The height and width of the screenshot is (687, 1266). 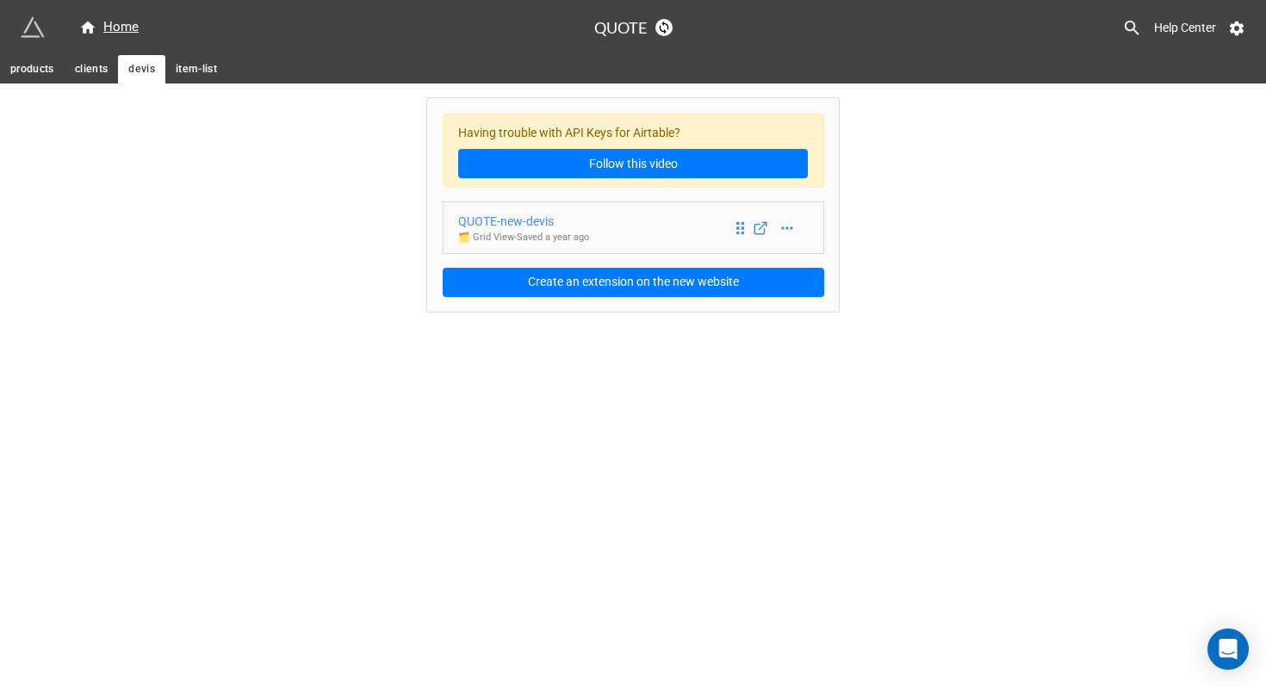 What do you see at coordinates (633, 227) in the screenshot?
I see `a: QUOTE-new-devis🗂️ Grid View-Saved a year ago` at bounding box center [633, 227].